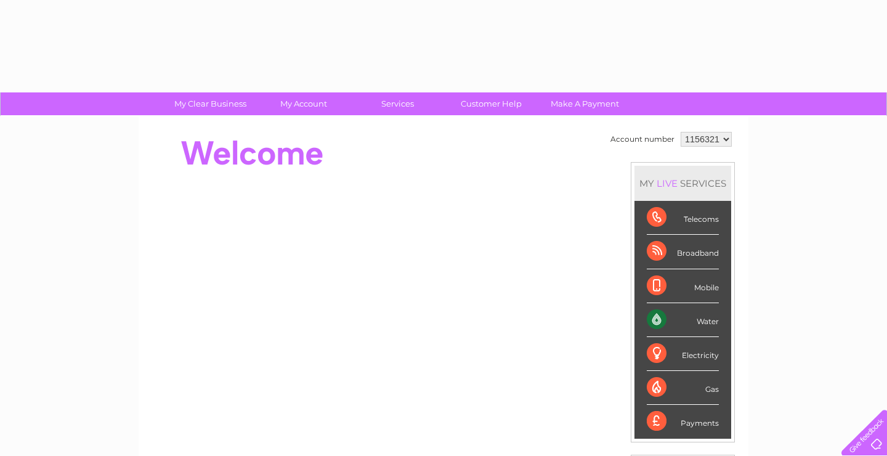  Describe the element at coordinates (682, 387) in the screenshot. I see `div: Gas` at that location.